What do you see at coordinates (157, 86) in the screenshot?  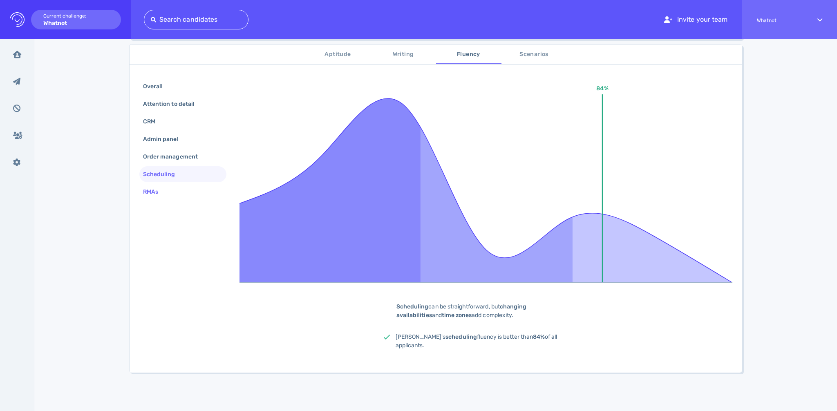 I see `div: Overall` at bounding box center [157, 86].